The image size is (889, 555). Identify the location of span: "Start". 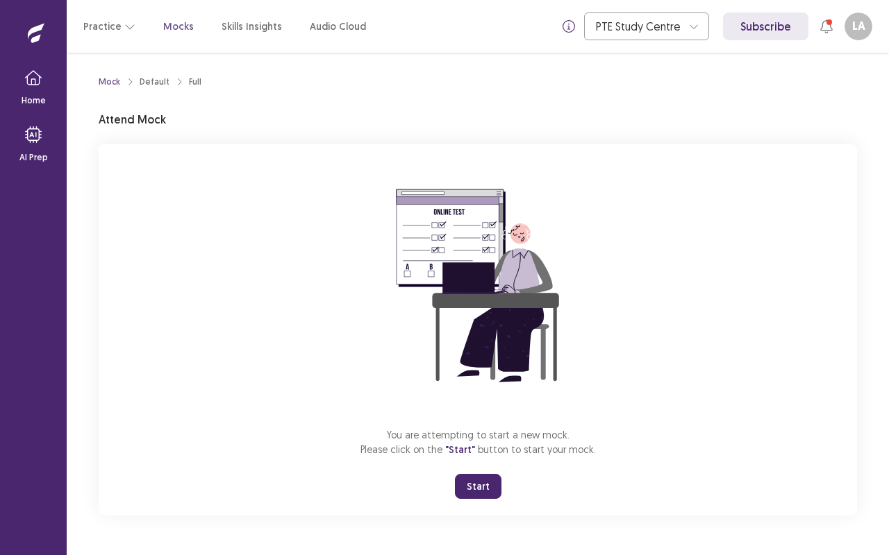
(460, 450).